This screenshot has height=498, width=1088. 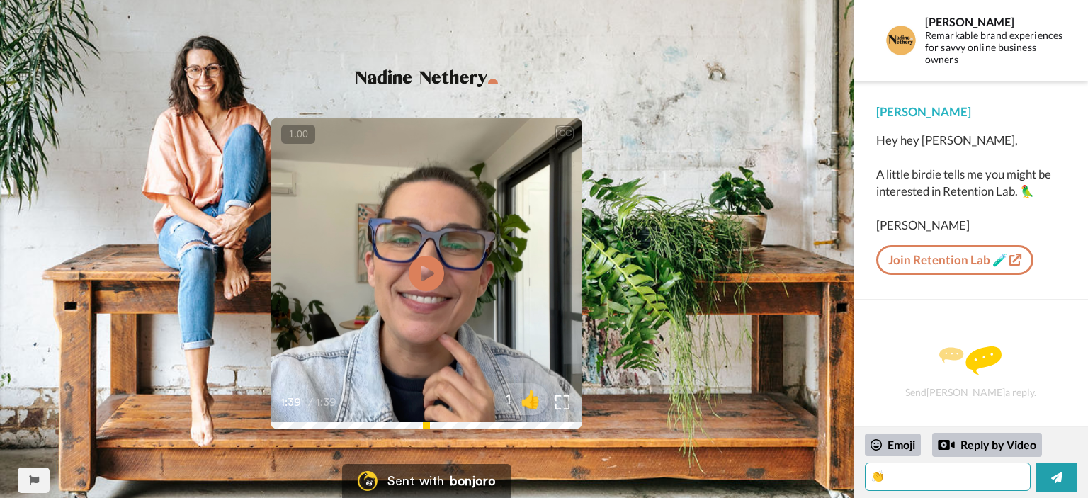 I want to click on span: 1, so click(x=503, y=399).